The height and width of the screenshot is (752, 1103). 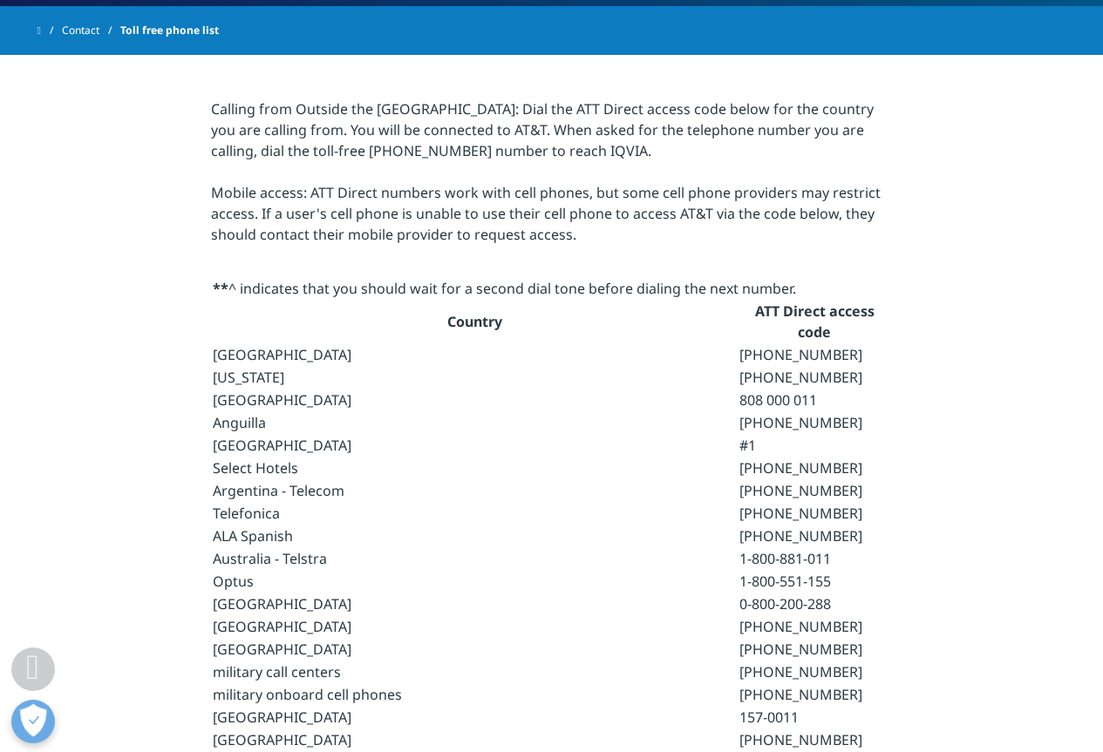 What do you see at coordinates (475, 695) in the screenshot?
I see `td: military onboard cell phones` at bounding box center [475, 695].